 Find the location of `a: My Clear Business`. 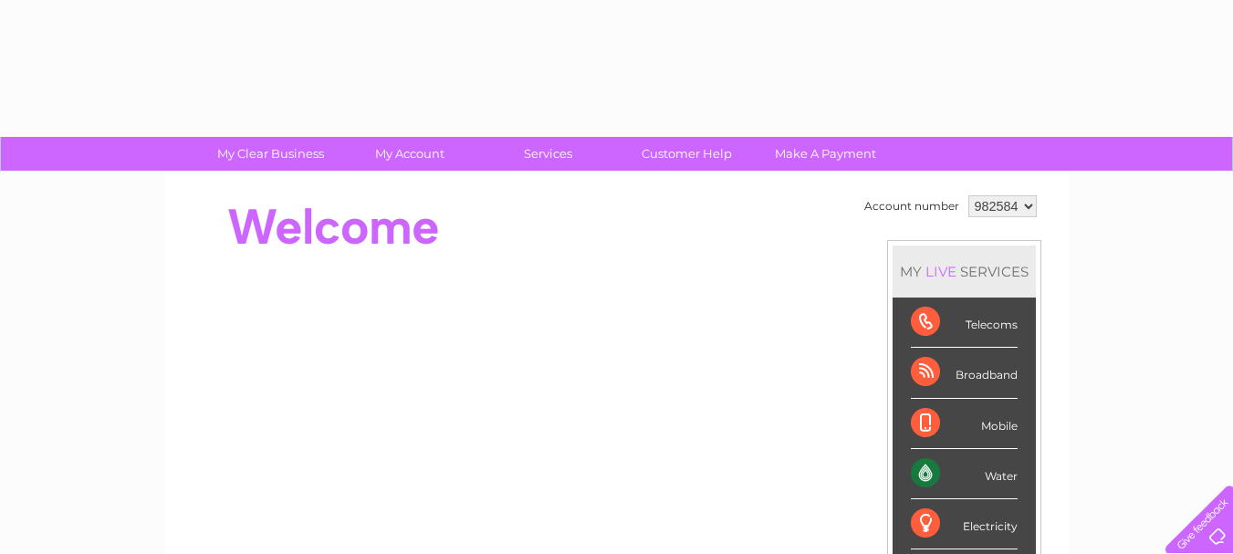

a: My Clear Business is located at coordinates (270, 153).